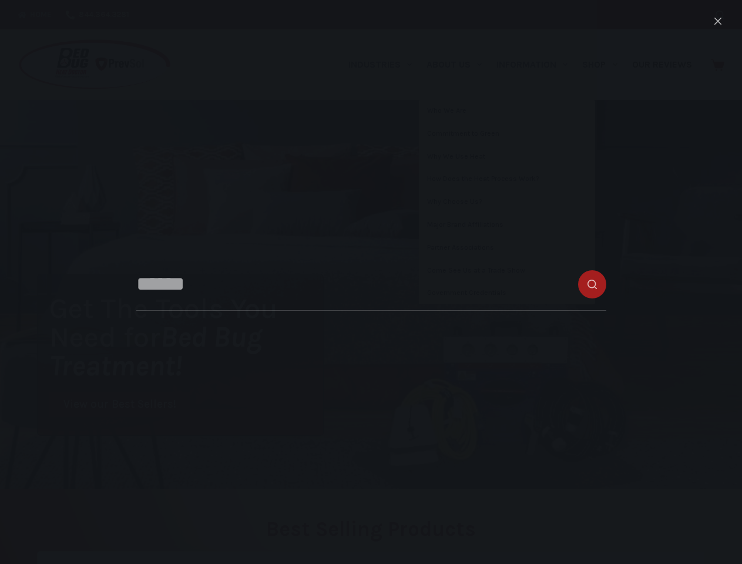 The height and width of the screenshot is (564, 742). I want to click on button: Open LiveChat chat widget, so click(27, 22).